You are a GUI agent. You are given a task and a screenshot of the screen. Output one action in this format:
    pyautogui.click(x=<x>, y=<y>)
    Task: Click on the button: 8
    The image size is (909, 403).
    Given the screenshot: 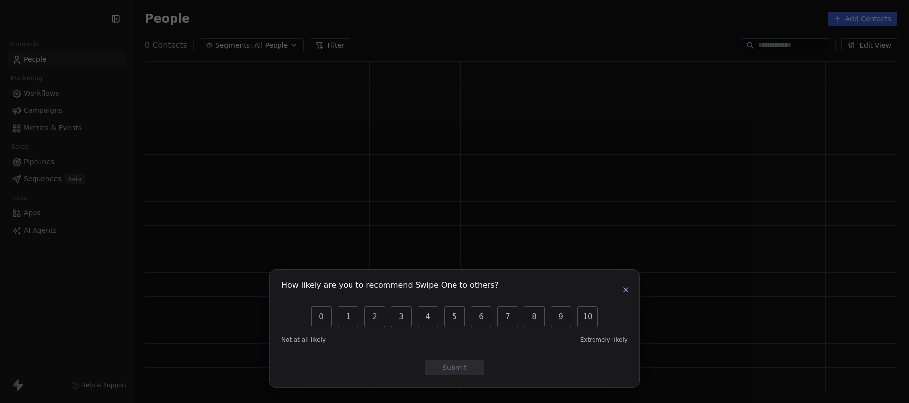 What is the action you would take?
    pyautogui.click(x=534, y=317)
    